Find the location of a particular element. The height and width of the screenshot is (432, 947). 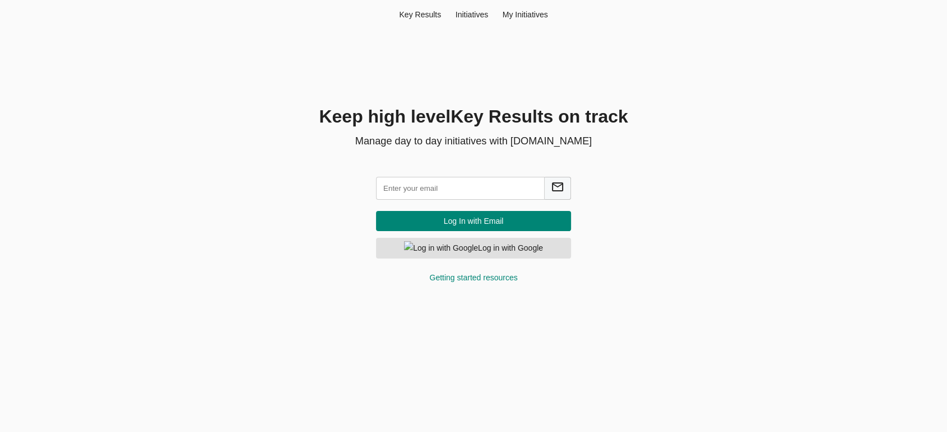

div: Key Result s is located at coordinates (420, 15).